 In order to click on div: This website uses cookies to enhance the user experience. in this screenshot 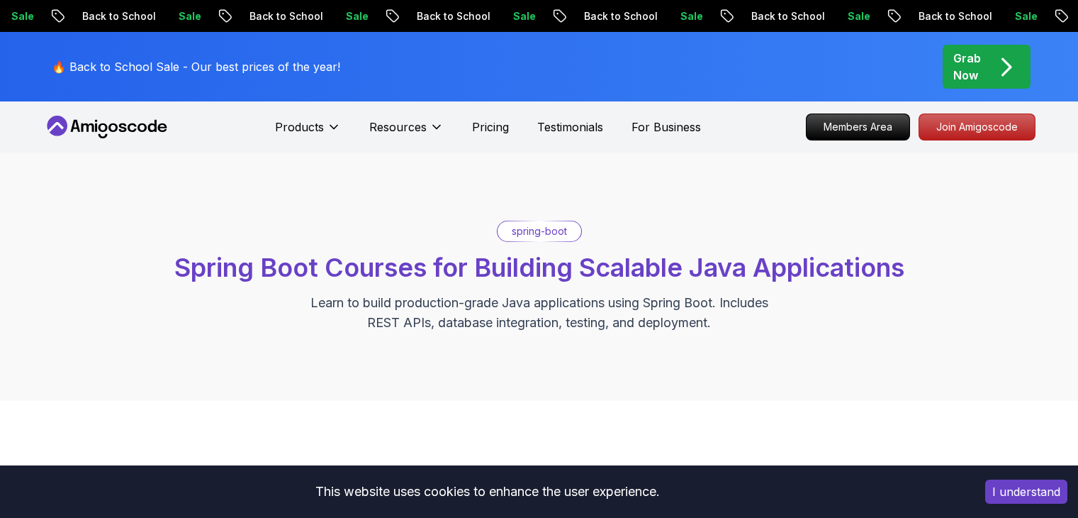, I will do `click(487, 491)`.